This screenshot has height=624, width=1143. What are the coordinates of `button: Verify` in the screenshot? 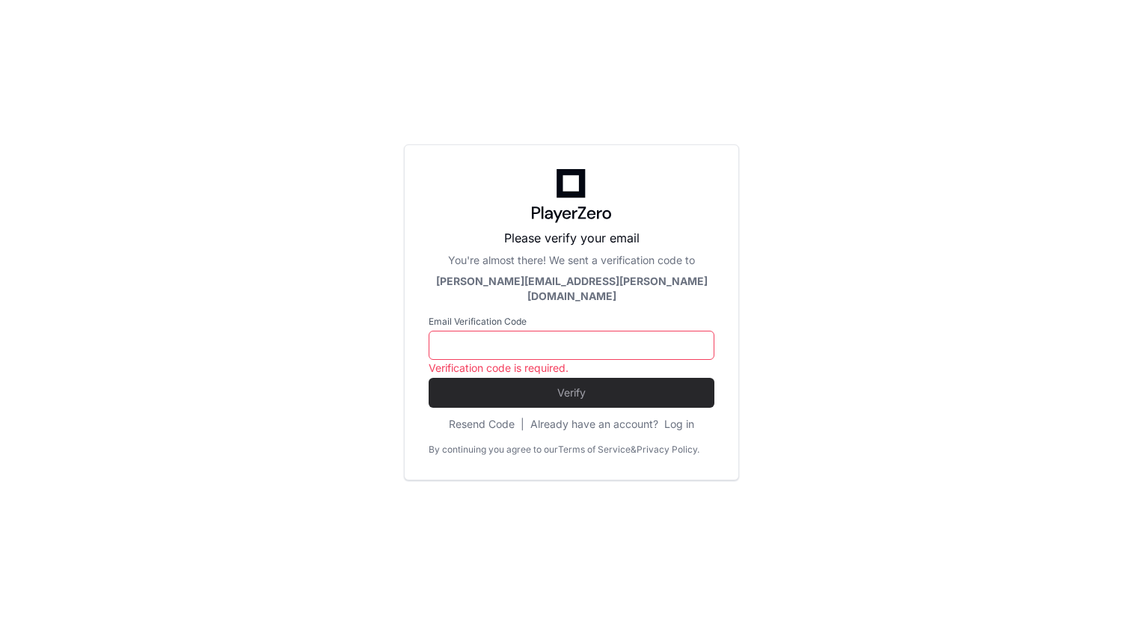 It's located at (571, 393).